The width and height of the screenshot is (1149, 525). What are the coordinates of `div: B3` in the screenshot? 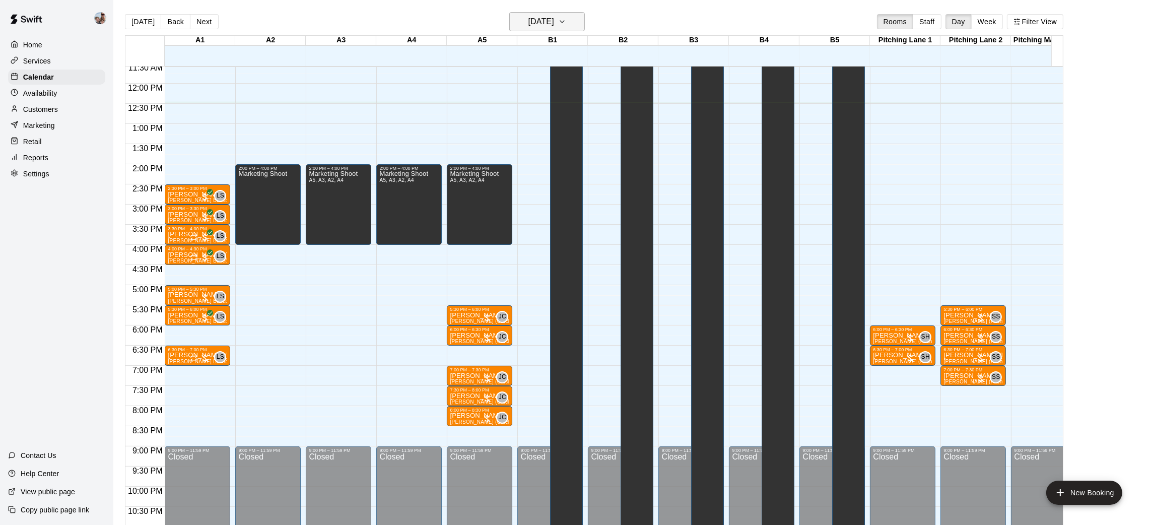 It's located at (693, 40).